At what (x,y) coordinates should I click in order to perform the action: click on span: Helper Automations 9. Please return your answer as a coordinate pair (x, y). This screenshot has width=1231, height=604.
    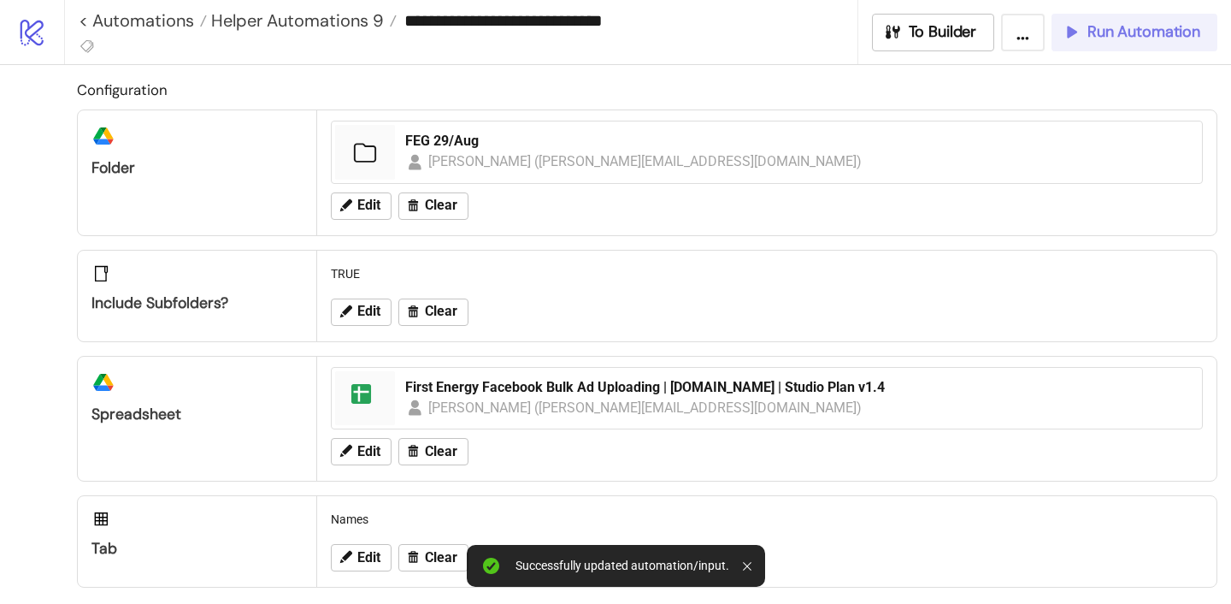
    Looking at the image, I should click on (295, 21).